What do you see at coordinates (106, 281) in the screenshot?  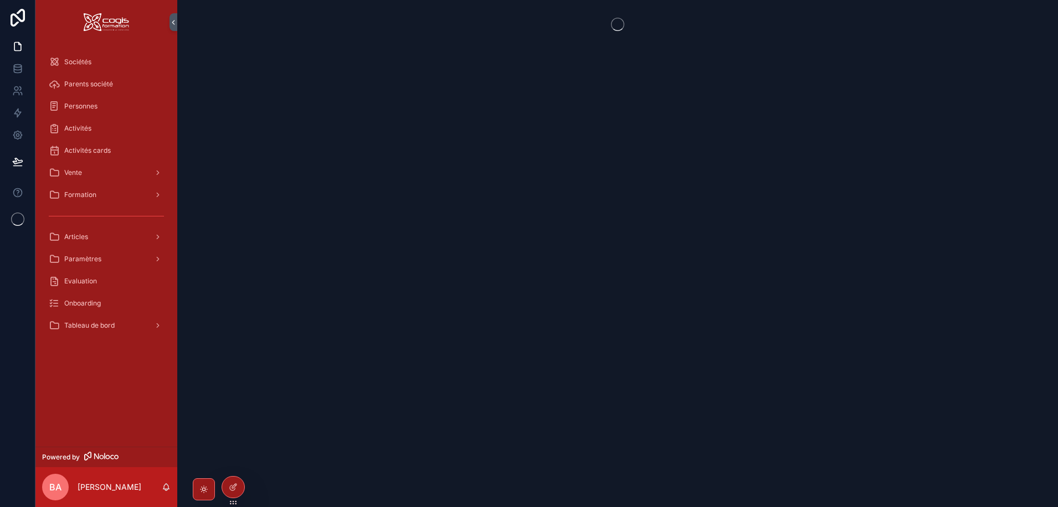 I see `a: Evaluation` at bounding box center [106, 281].